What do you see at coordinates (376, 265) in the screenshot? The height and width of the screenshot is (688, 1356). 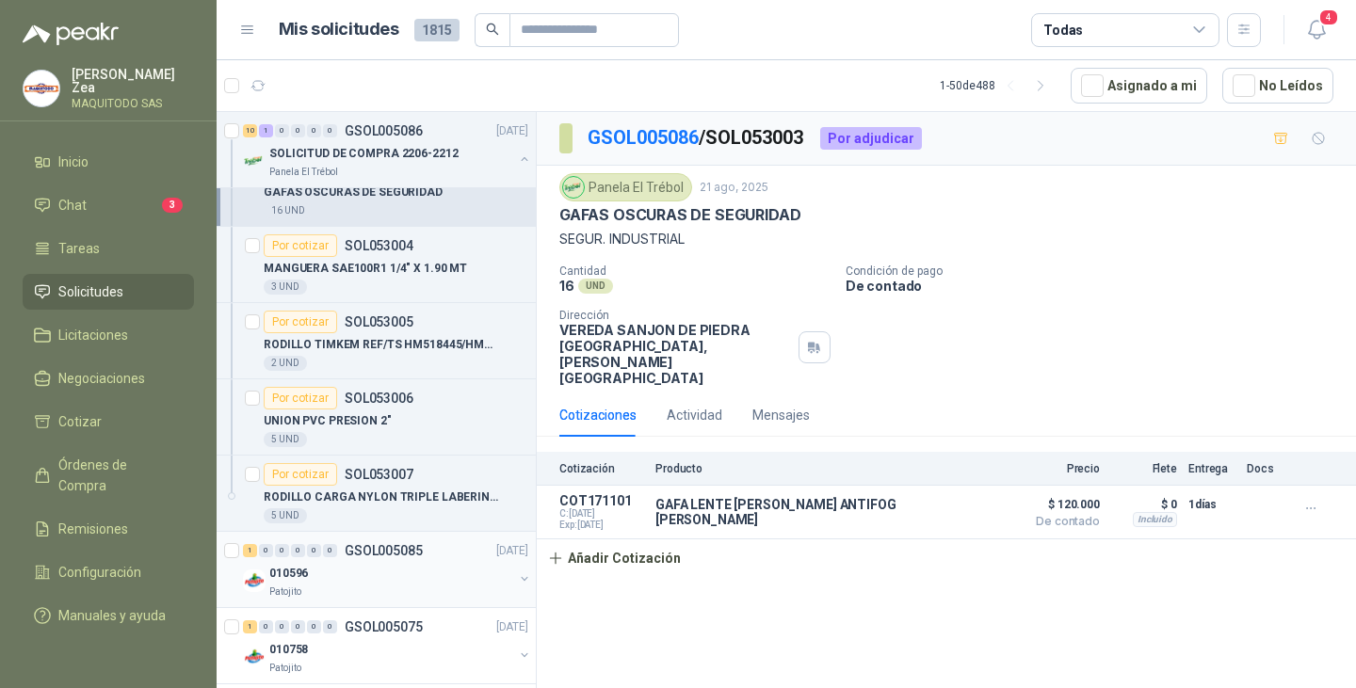 I see `a: Por cotizarSOL053004MANGUERA SAE100R1 1/4" X 1.90 MT3 UND` at bounding box center [376, 265].